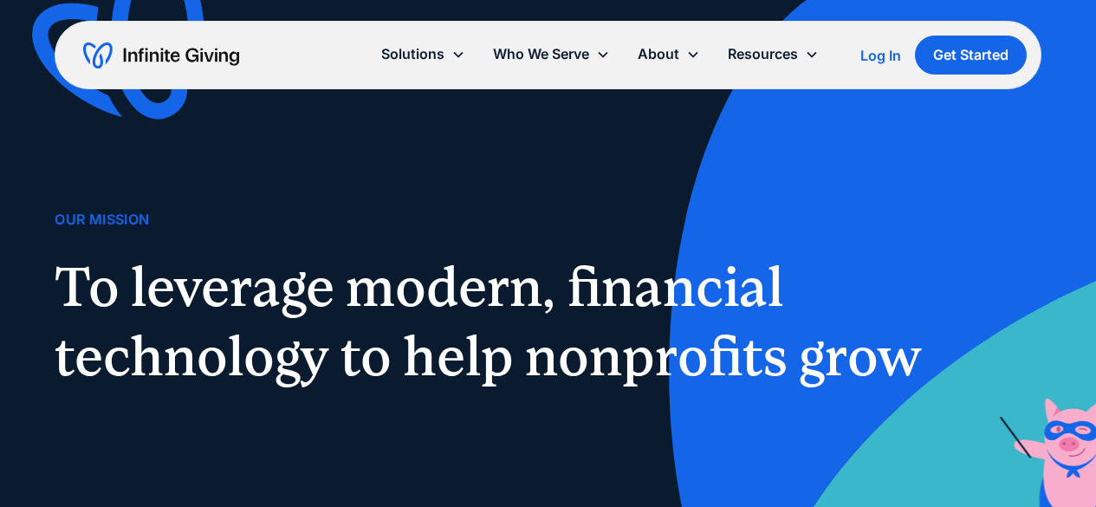  What do you see at coordinates (498, 322) in the screenshot?
I see `h1: To leverage modern, financial technology to help nonprofits grow` at bounding box center [498, 322].